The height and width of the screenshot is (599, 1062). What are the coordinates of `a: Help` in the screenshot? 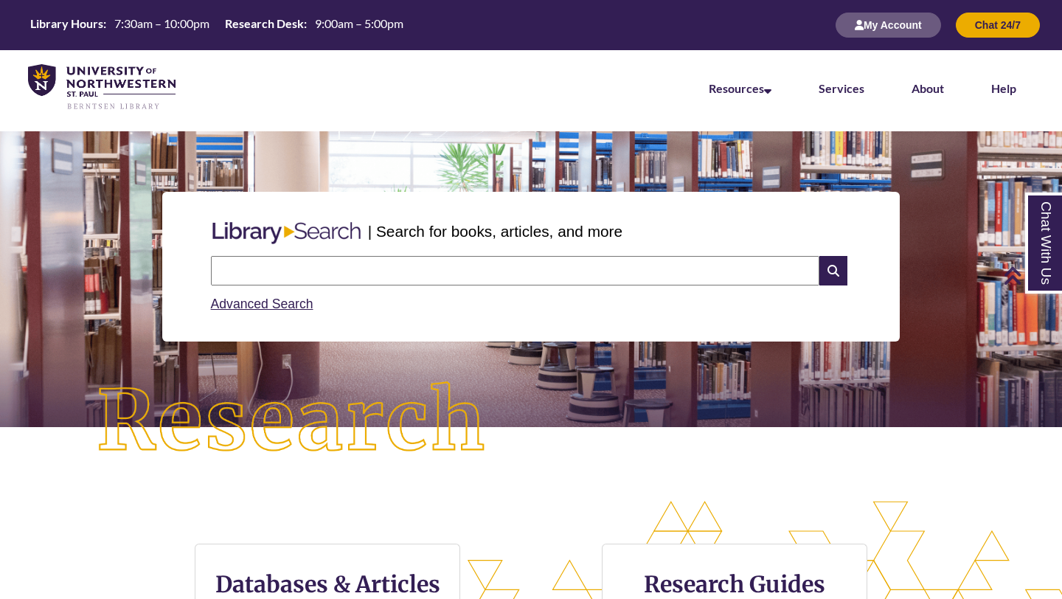 It's located at (1004, 88).